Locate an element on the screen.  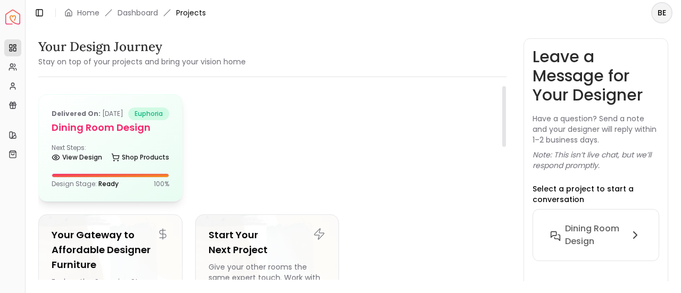
a: Home is located at coordinates (88, 13).